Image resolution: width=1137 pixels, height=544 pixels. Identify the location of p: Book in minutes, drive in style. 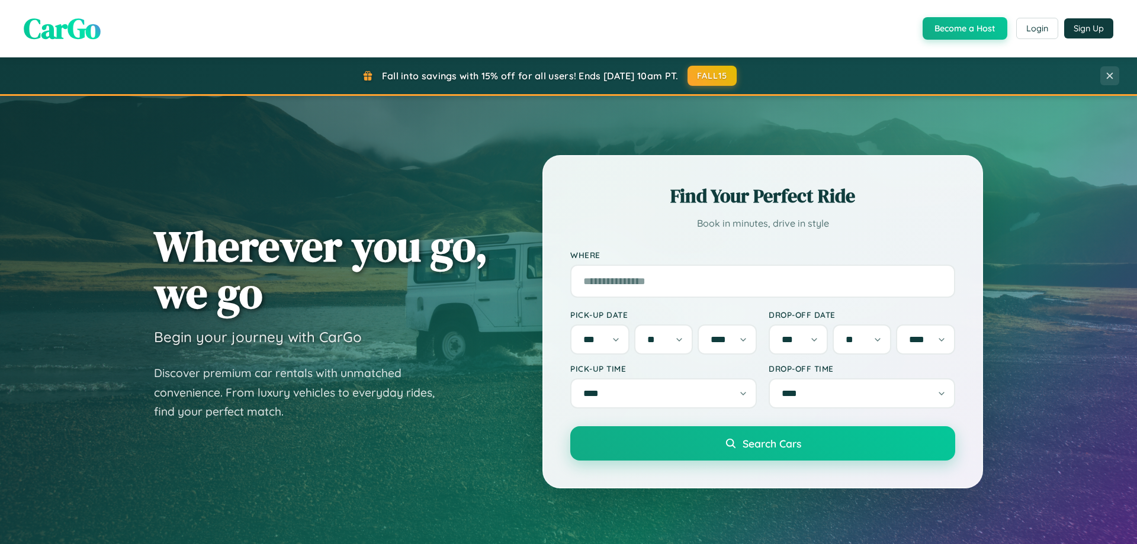
(763, 223).